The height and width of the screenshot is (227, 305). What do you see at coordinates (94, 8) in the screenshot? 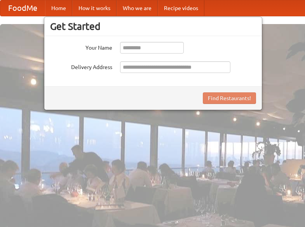
I see `a: How it works` at bounding box center [94, 8].